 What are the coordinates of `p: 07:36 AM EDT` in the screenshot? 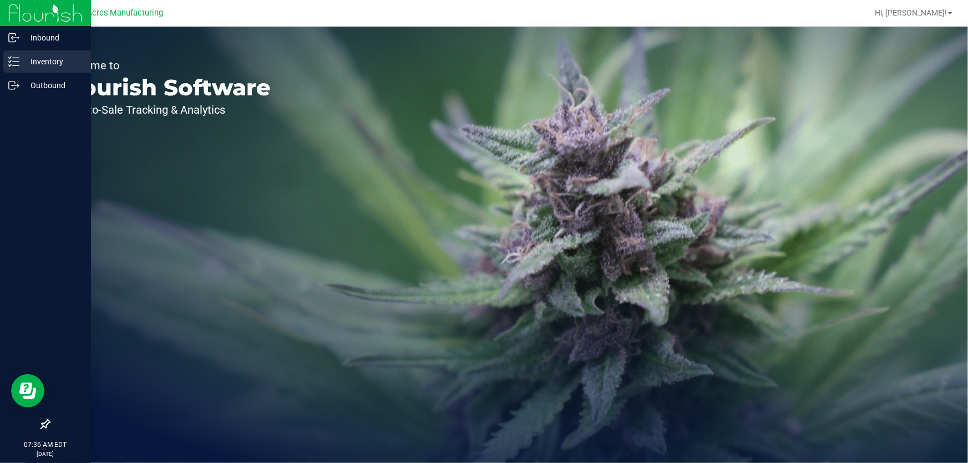 It's located at (46, 445).